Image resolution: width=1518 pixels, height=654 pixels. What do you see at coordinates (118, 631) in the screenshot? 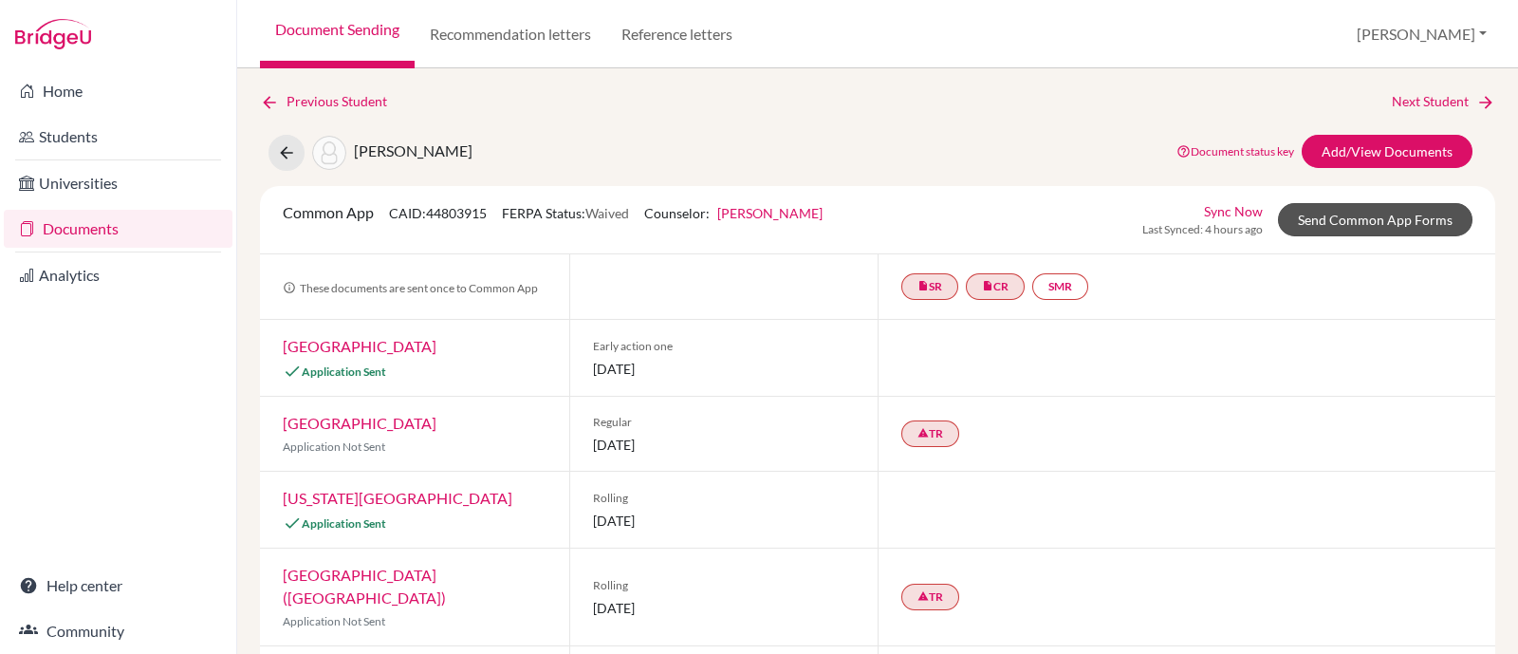
I see `a: Community` at bounding box center [118, 631].